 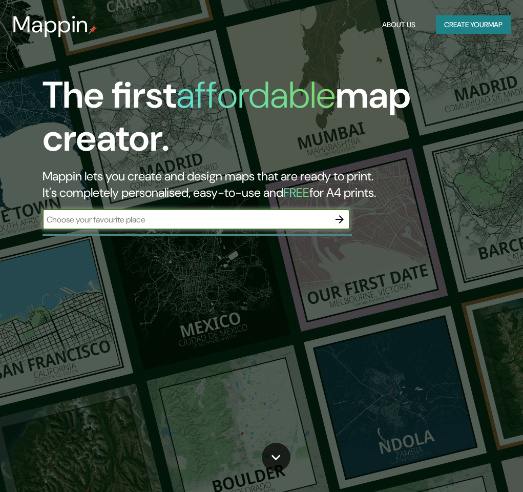 What do you see at coordinates (50, 25) in the screenshot?
I see `h3: Mappin` at bounding box center [50, 25].